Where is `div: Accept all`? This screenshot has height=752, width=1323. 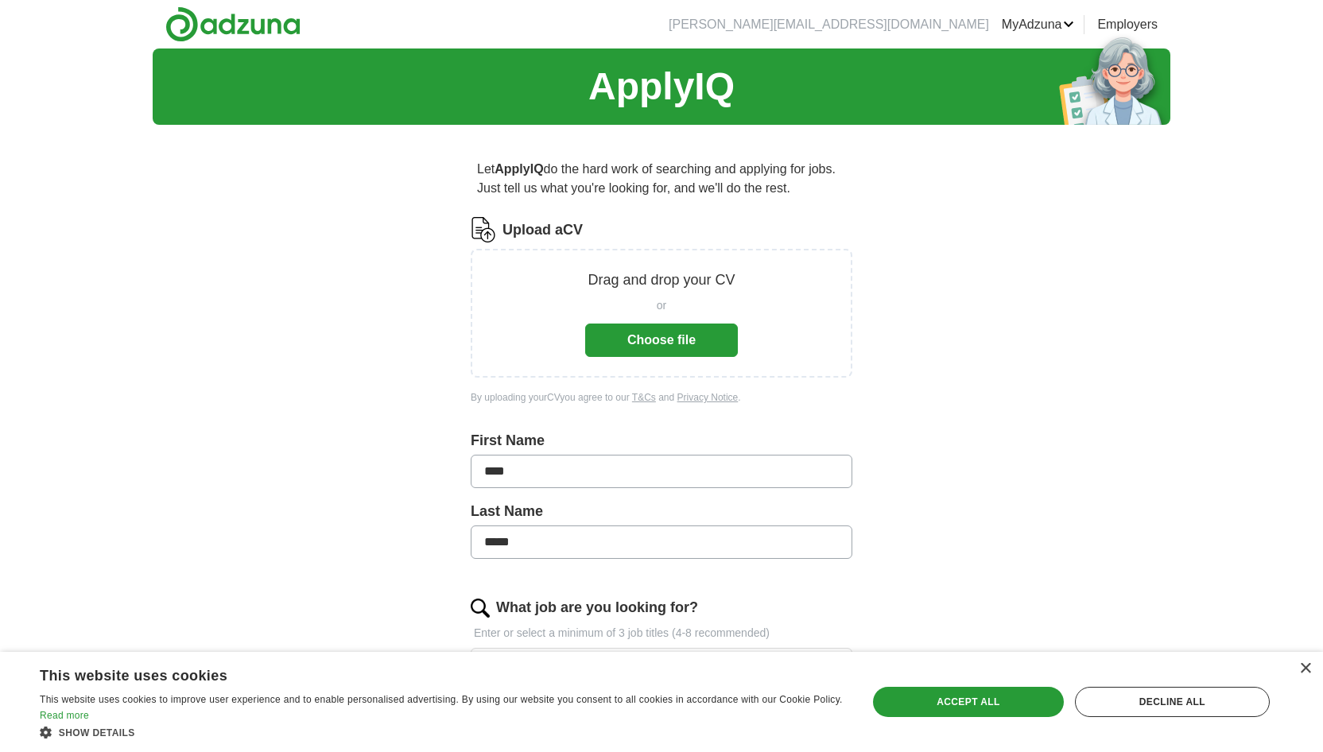
div: Accept all is located at coordinates (968, 702).